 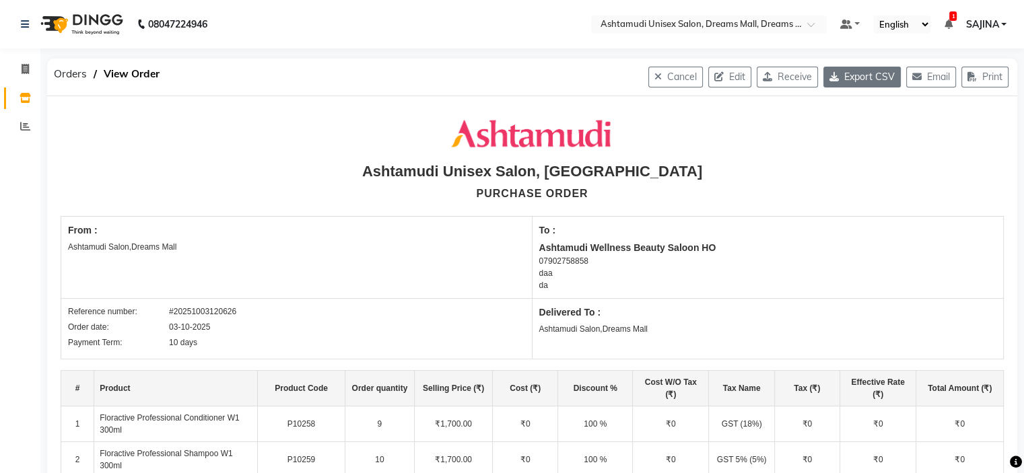 What do you see at coordinates (77, 424) in the screenshot?
I see `td: 1` at bounding box center [77, 424].